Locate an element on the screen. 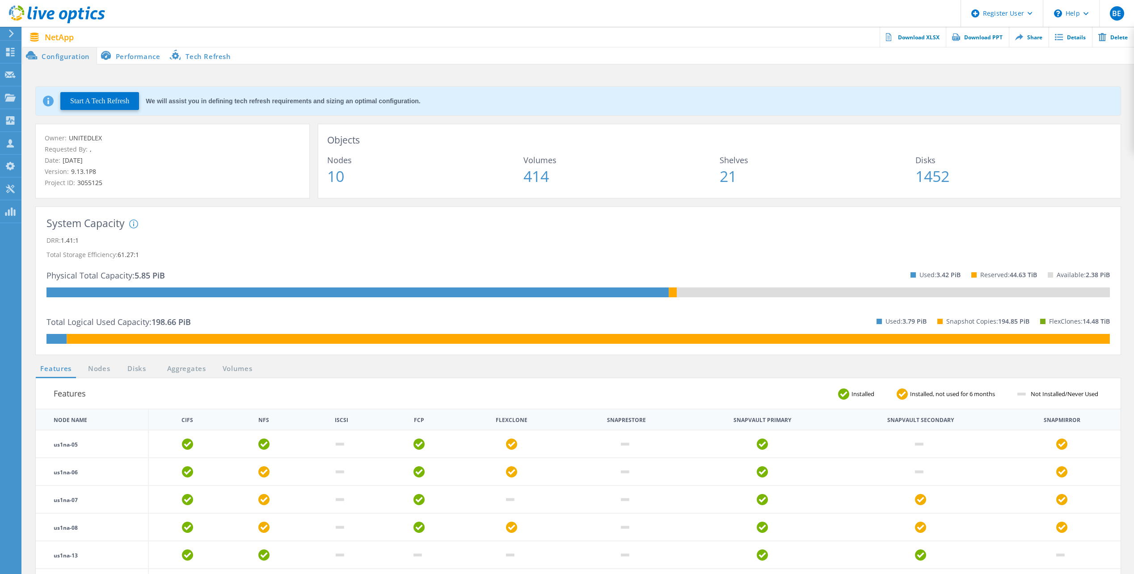 The height and width of the screenshot is (574, 1134). p: Version: is located at coordinates (173, 172).